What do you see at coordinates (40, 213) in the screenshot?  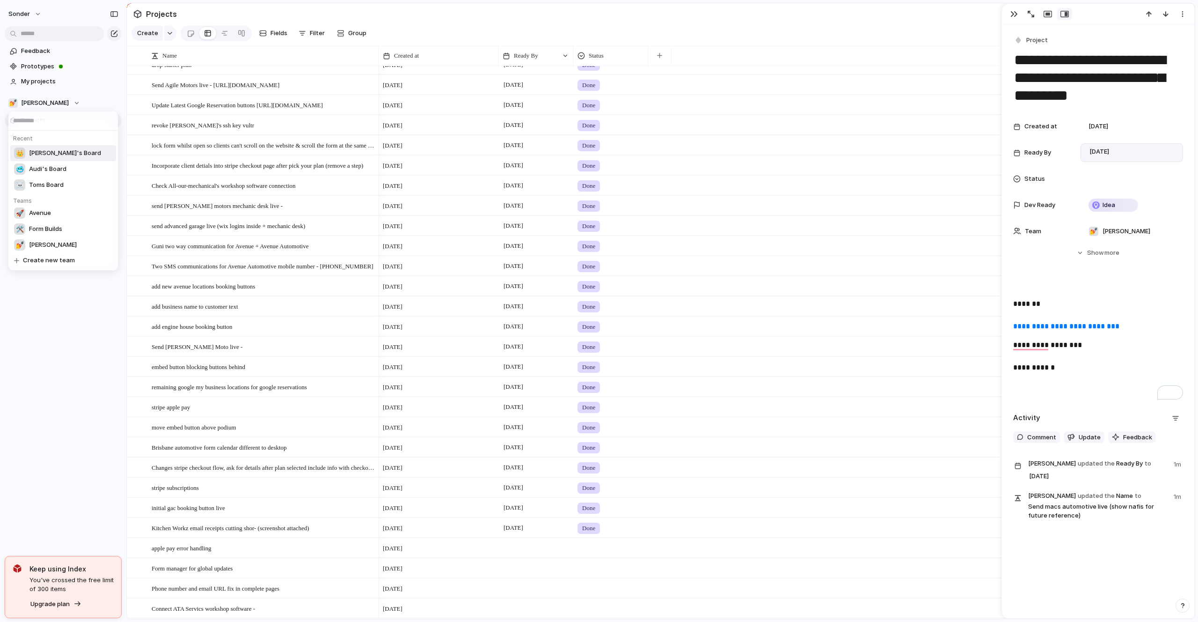 I see `span: Avenue` at bounding box center [40, 213].